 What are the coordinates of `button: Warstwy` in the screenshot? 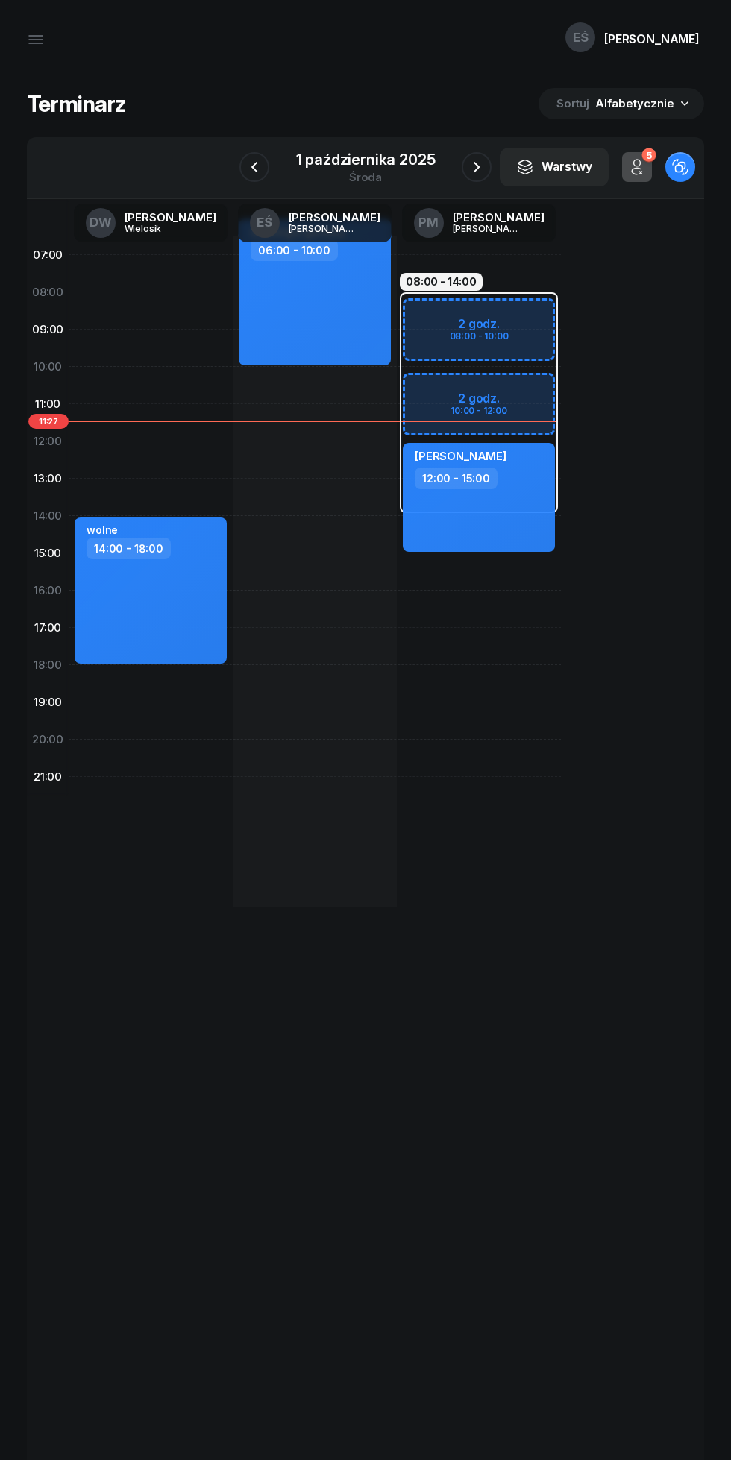 It's located at (554, 167).